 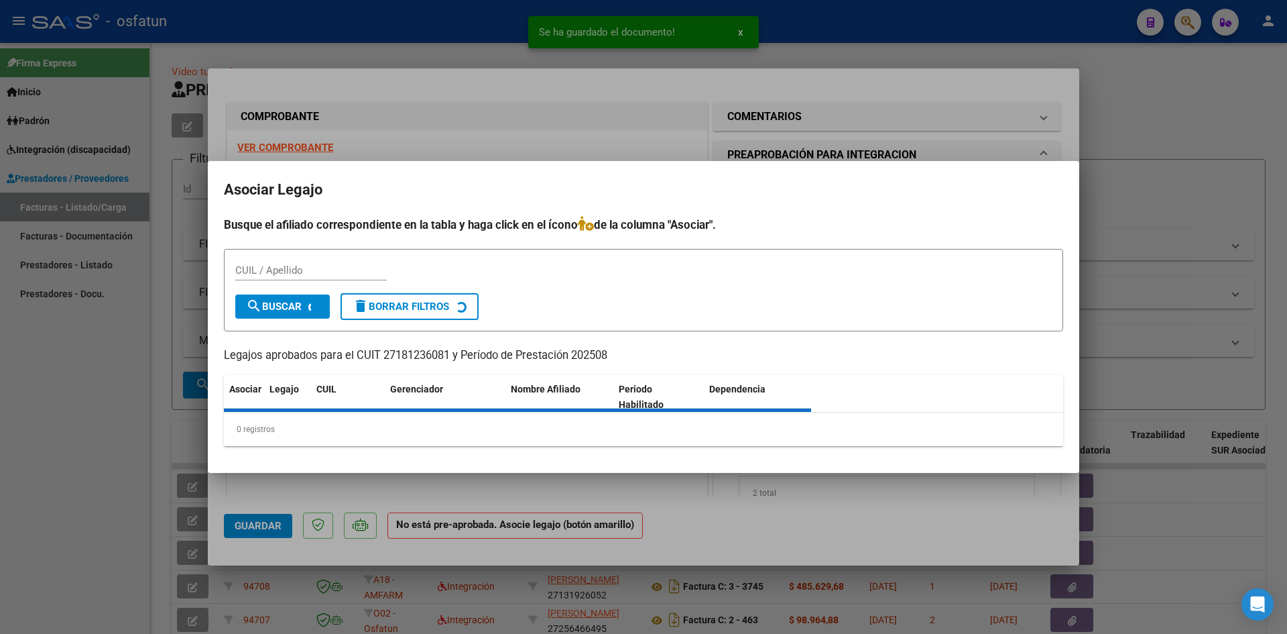 I want to click on datatable-header-cell: Periodo Habilitado, so click(x=658, y=397).